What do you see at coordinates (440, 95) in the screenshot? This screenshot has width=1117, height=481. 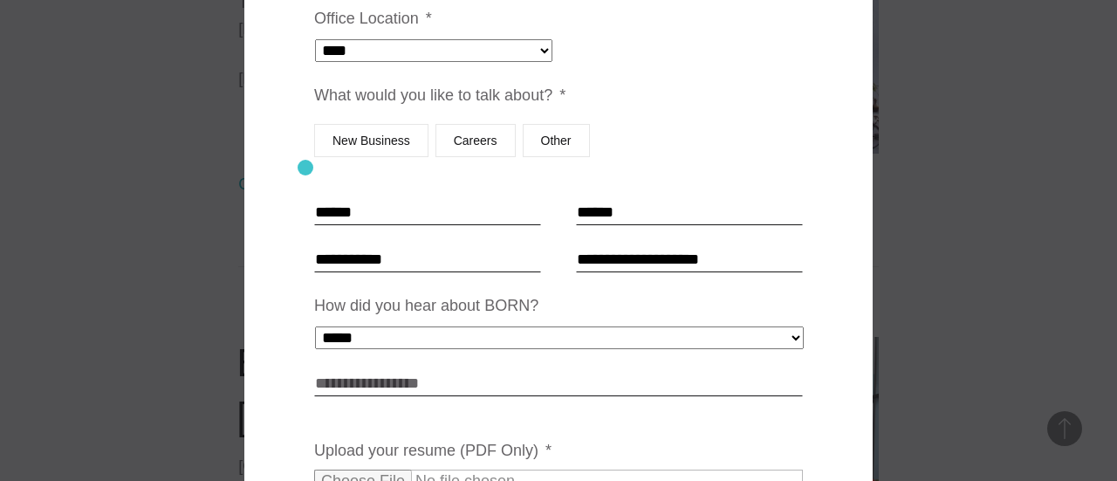 I see `label: What would you like to talk about?` at bounding box center [440, 95].